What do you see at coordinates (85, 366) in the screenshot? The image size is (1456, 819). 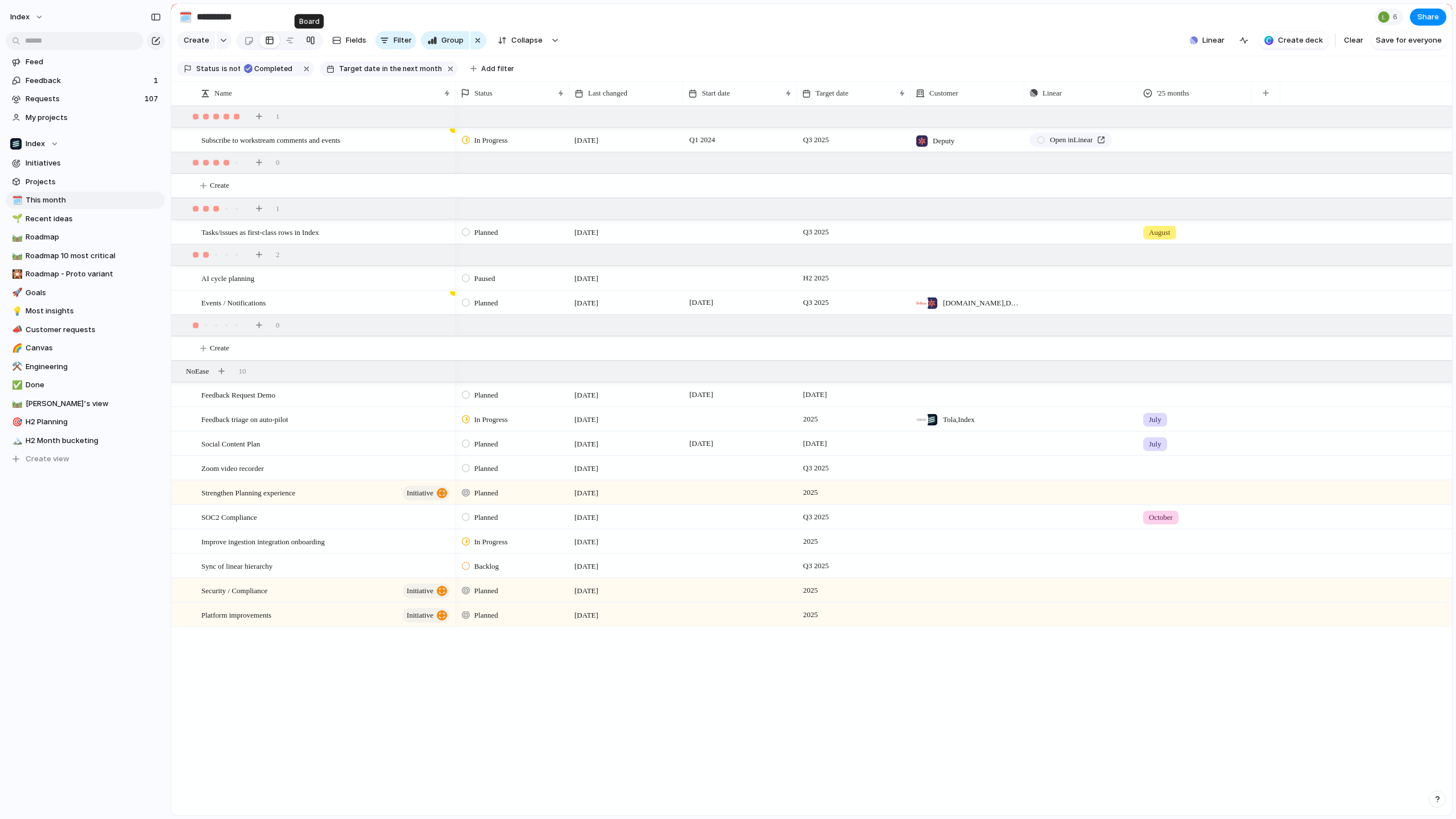 I see `div: ⚒️Engineering` at bounding box center [85, 366].